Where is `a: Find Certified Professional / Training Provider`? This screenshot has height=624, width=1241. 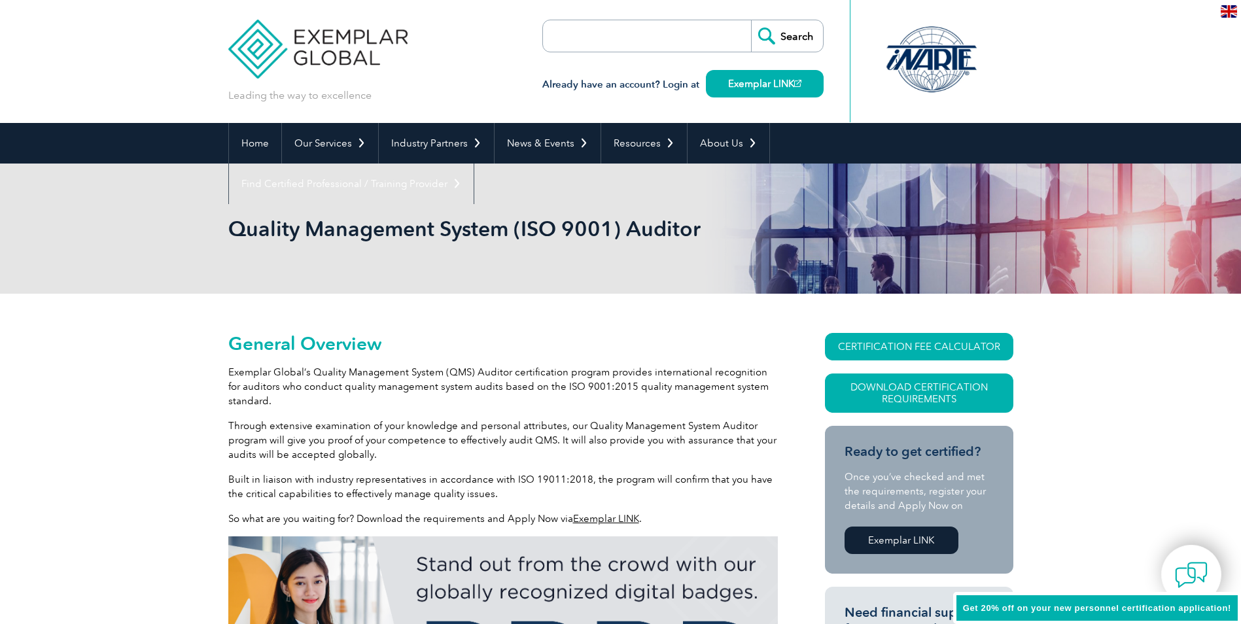
a: Find Certified Professional / Training Provider is located at coordinates (351, 184).